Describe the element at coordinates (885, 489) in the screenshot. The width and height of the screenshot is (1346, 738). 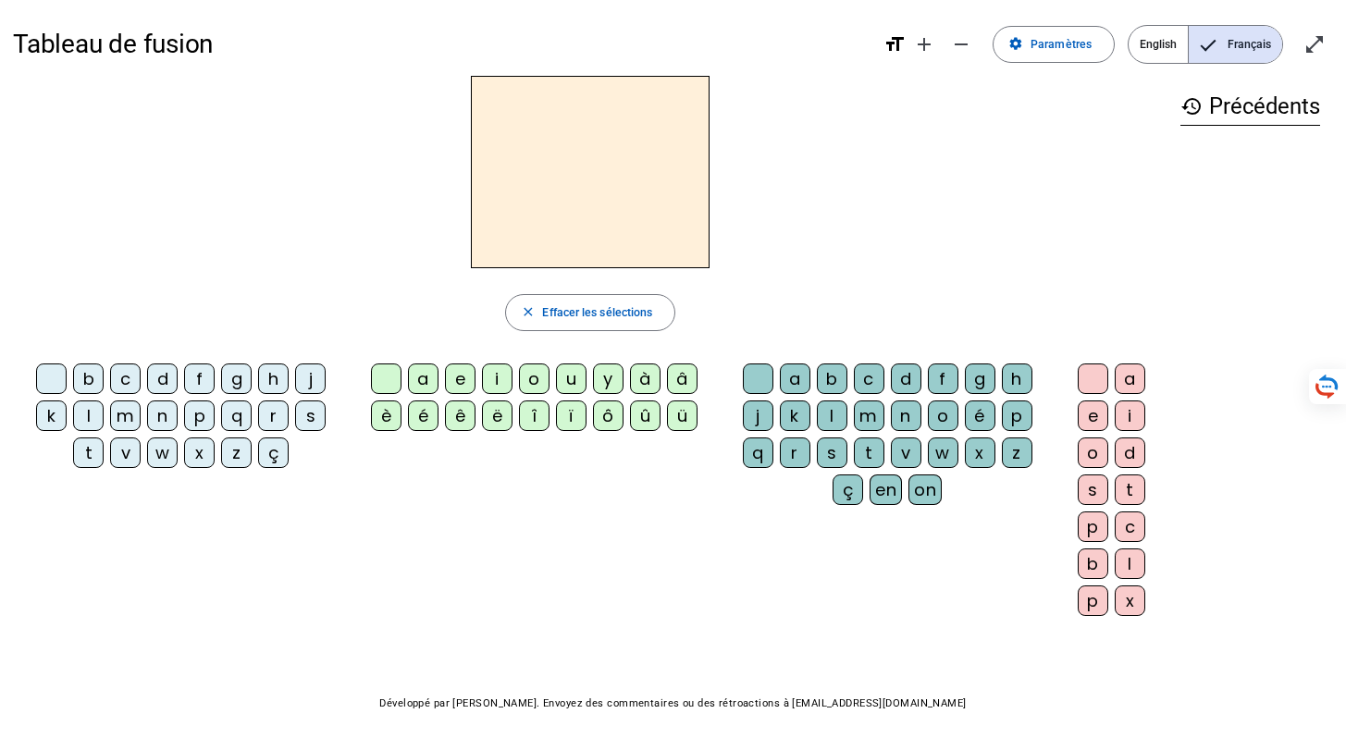
I see `div: en` at that location.